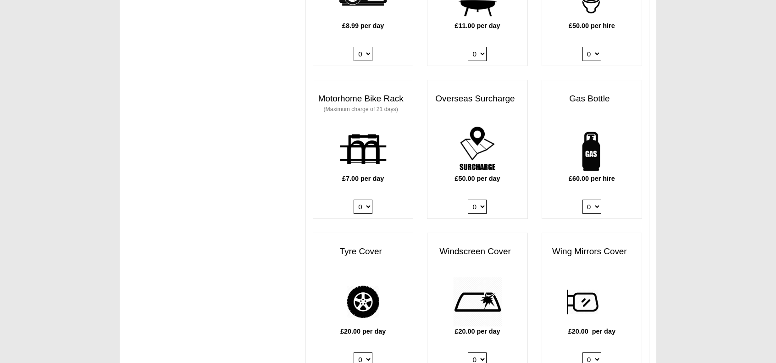  Describe the element at coordinates (591, 26) in the screenshot. I see `b: £50.00 per hire` at that location.